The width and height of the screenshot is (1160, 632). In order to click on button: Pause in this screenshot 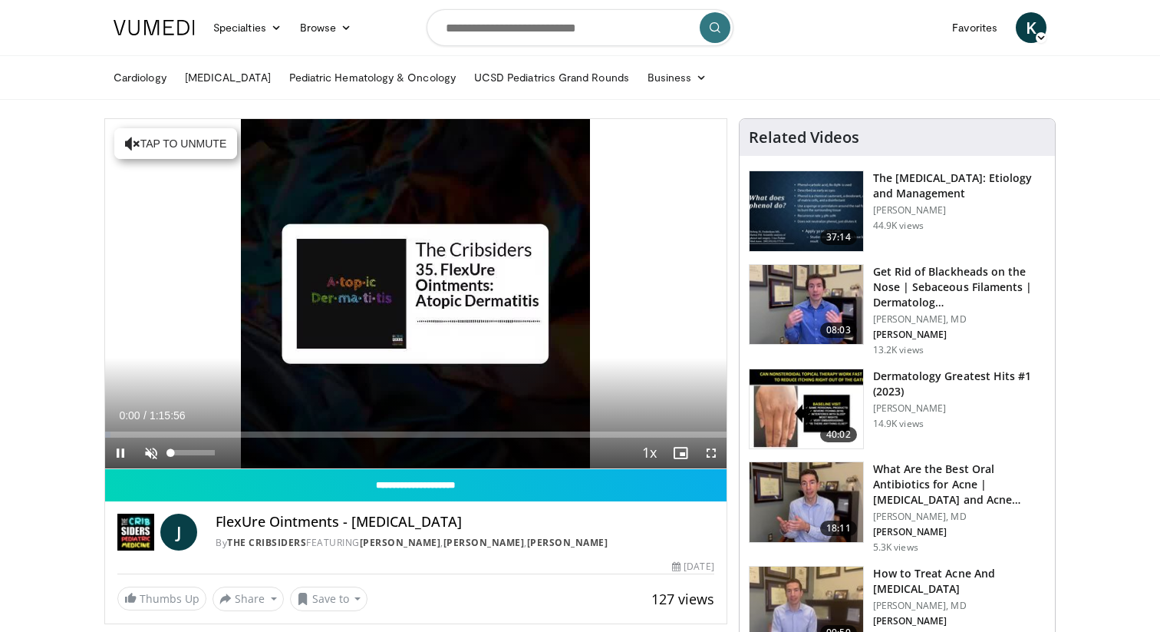, I will do `click(120, 453)`.